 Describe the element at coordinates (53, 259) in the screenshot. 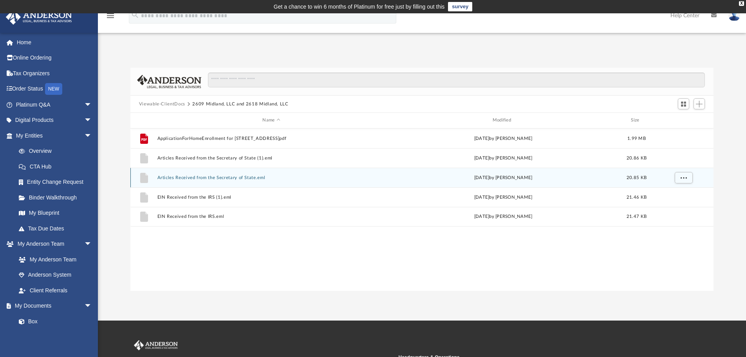

I see `a: My Anderson Team` at that location.